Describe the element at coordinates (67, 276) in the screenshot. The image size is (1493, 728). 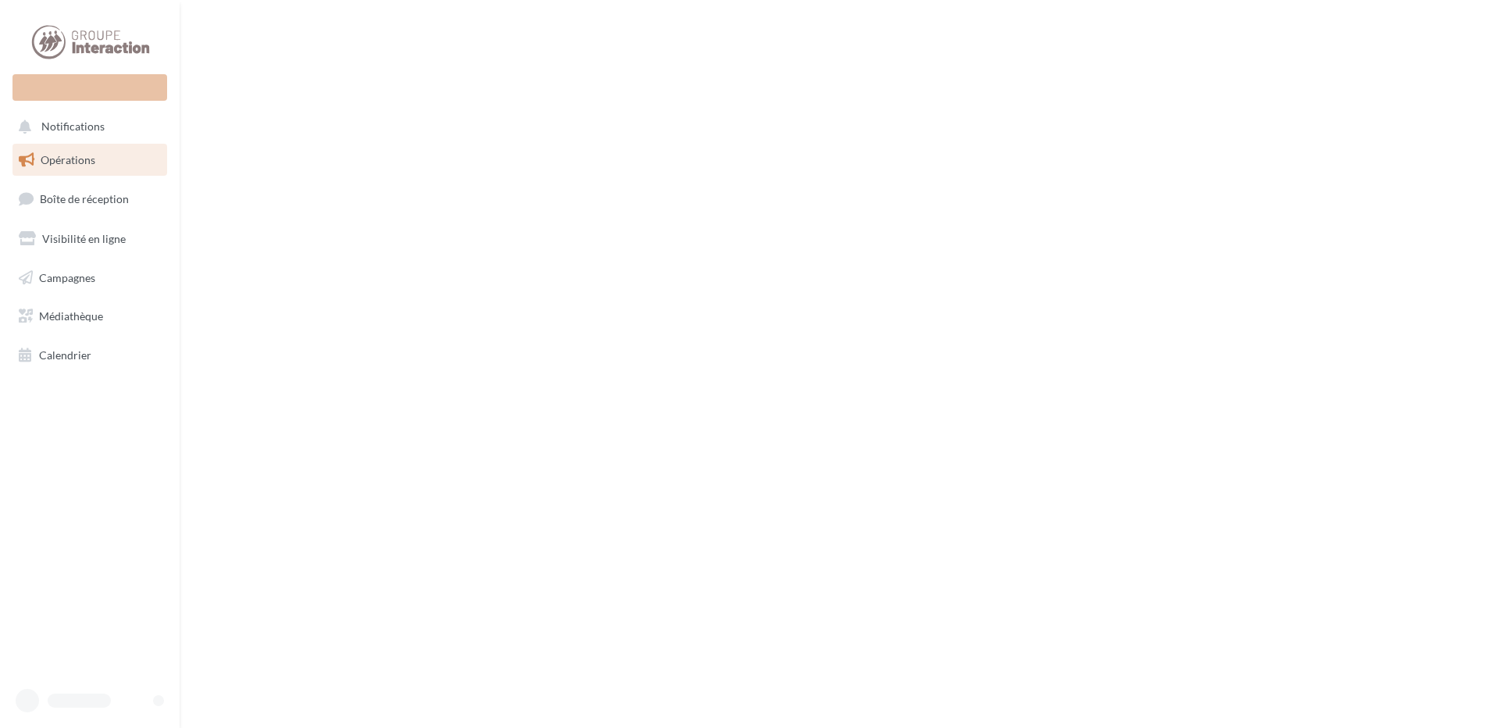
I see `span: Campagnes` at that location.